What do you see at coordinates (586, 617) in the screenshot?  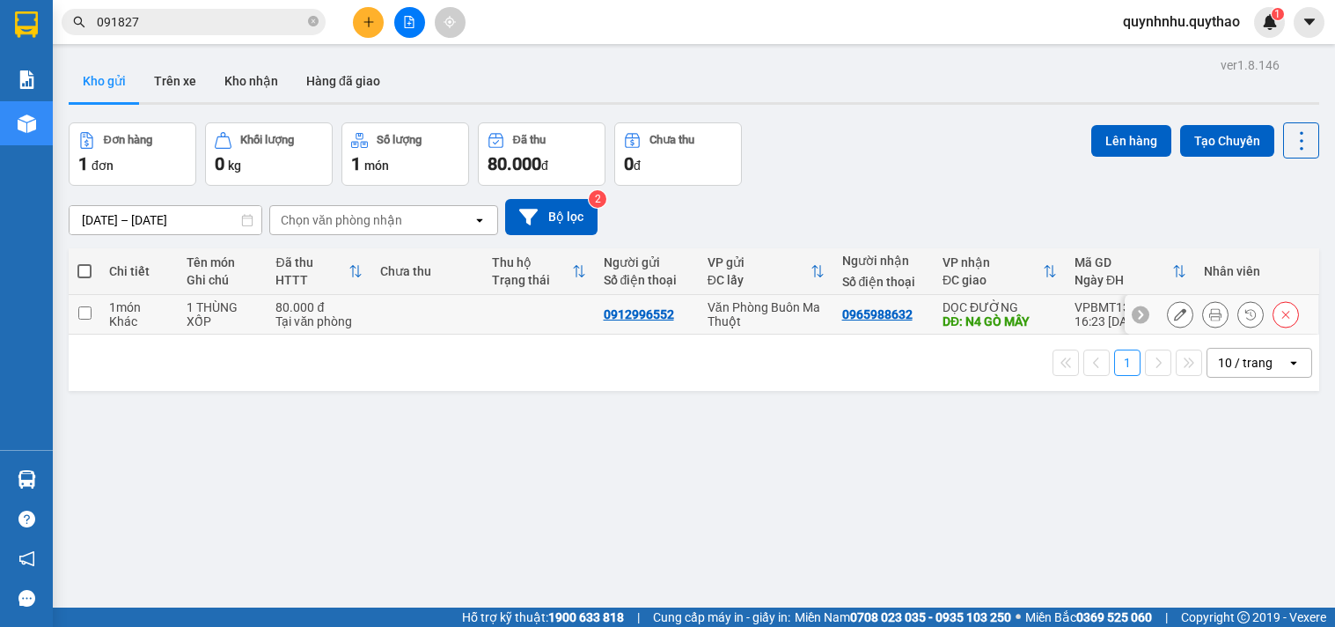 I see `strong: 1900 633 818` at bounding box center [586, 617].